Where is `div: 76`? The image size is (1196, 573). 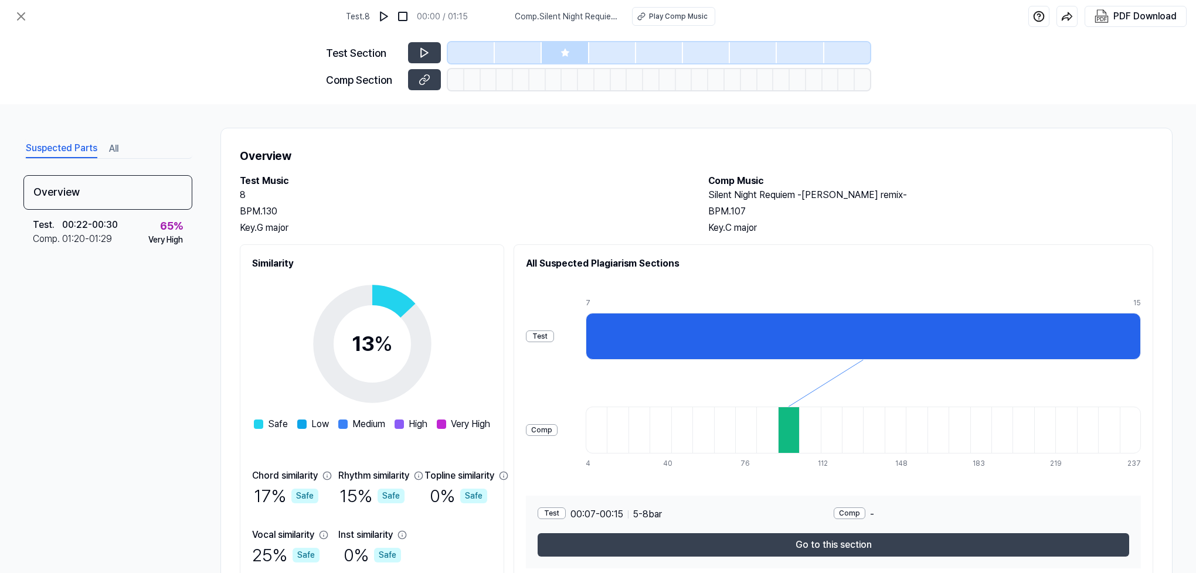
div: 76 is located at coordinates (751, 464).